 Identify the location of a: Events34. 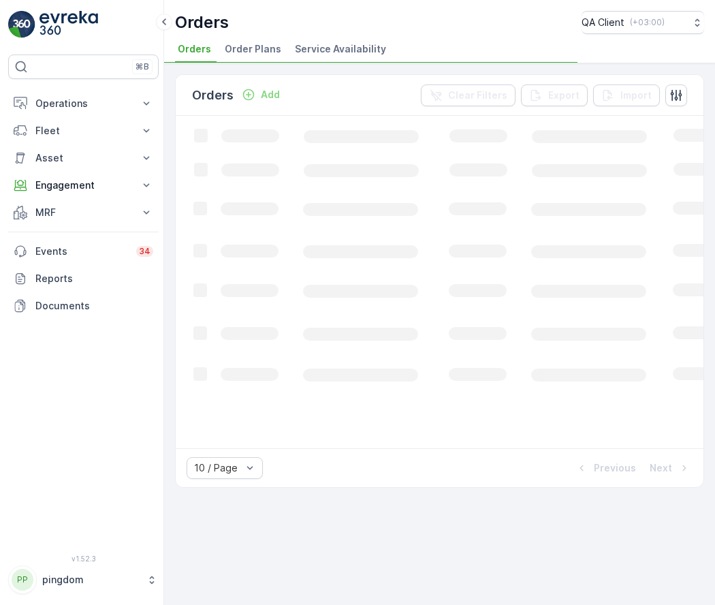
(83, 251).